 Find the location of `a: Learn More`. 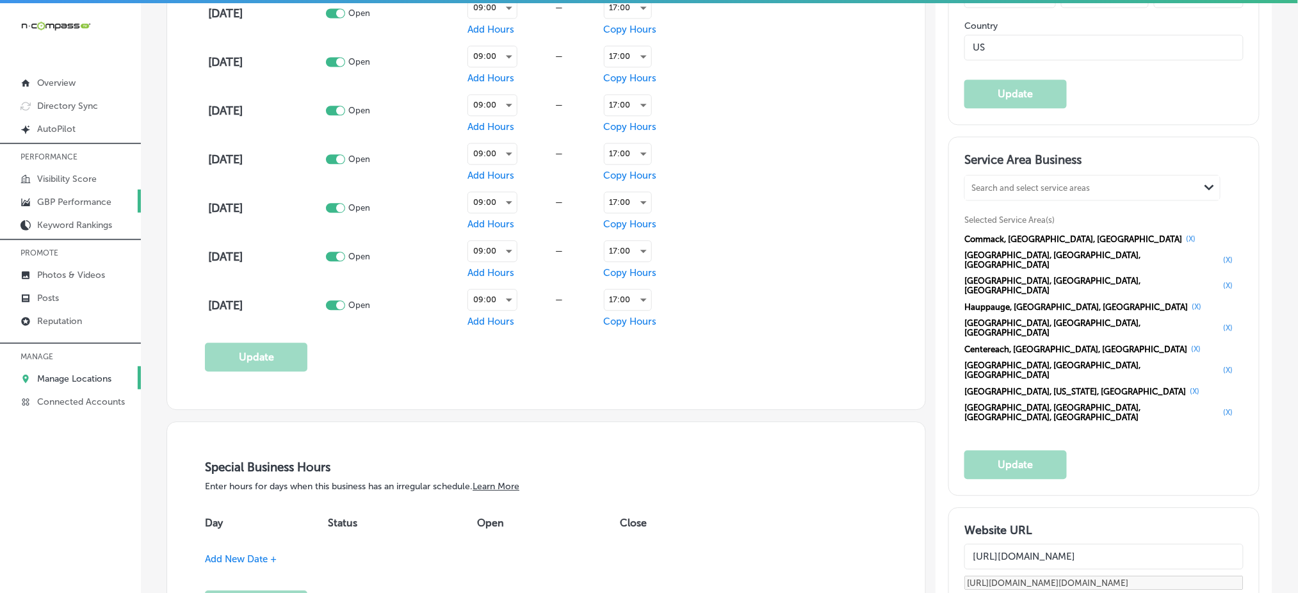

a: Learn More is located at coordinates (496, 486).